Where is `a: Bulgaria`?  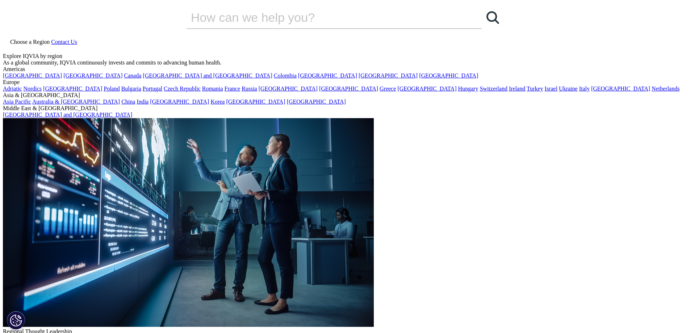 a: Bulgaria is located at coordinates (131, 88).